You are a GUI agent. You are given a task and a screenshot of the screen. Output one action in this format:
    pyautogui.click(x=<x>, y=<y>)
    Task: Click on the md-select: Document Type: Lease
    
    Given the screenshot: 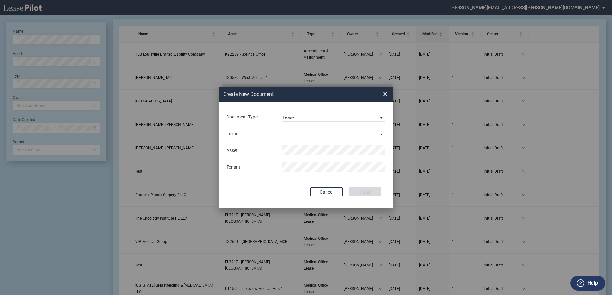 What is the action you would take?
    pyautogui.click(x=334, y=117)
    